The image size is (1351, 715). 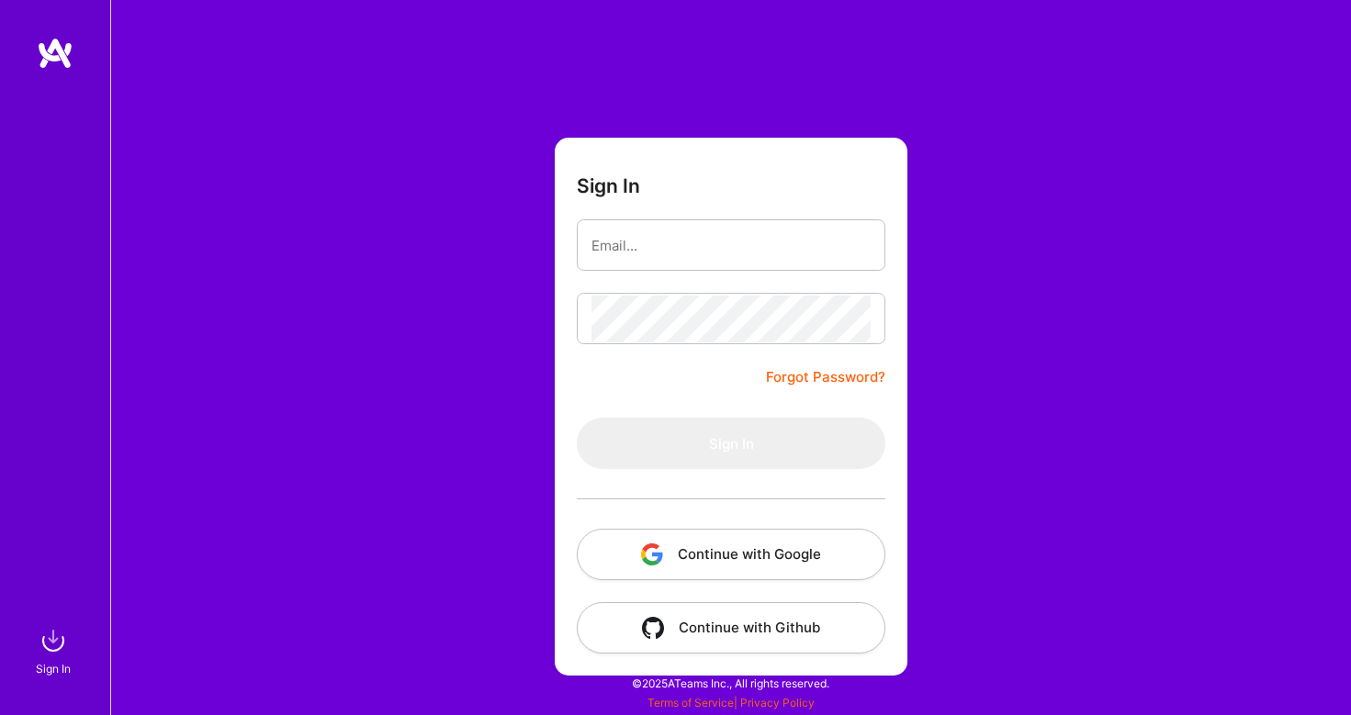 What do you see at coordinates (825, 377) in the screenshot?
I see `a: Forgot Password?` at bounding box center [825, 377].